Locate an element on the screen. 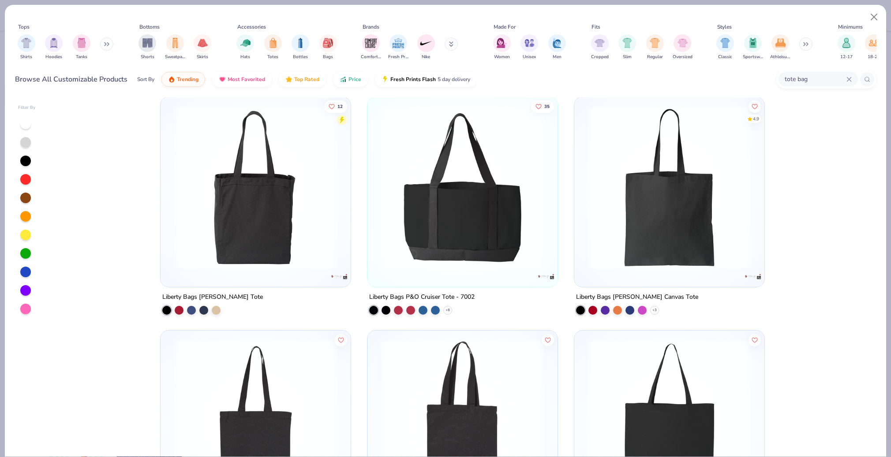 Image resolution: width=891 pixels, height=457 pixels. span: Hats is located at coordinates (245, 57).